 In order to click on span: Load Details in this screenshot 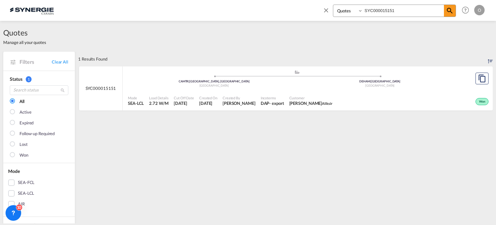, I will do `click(159, 98)`.